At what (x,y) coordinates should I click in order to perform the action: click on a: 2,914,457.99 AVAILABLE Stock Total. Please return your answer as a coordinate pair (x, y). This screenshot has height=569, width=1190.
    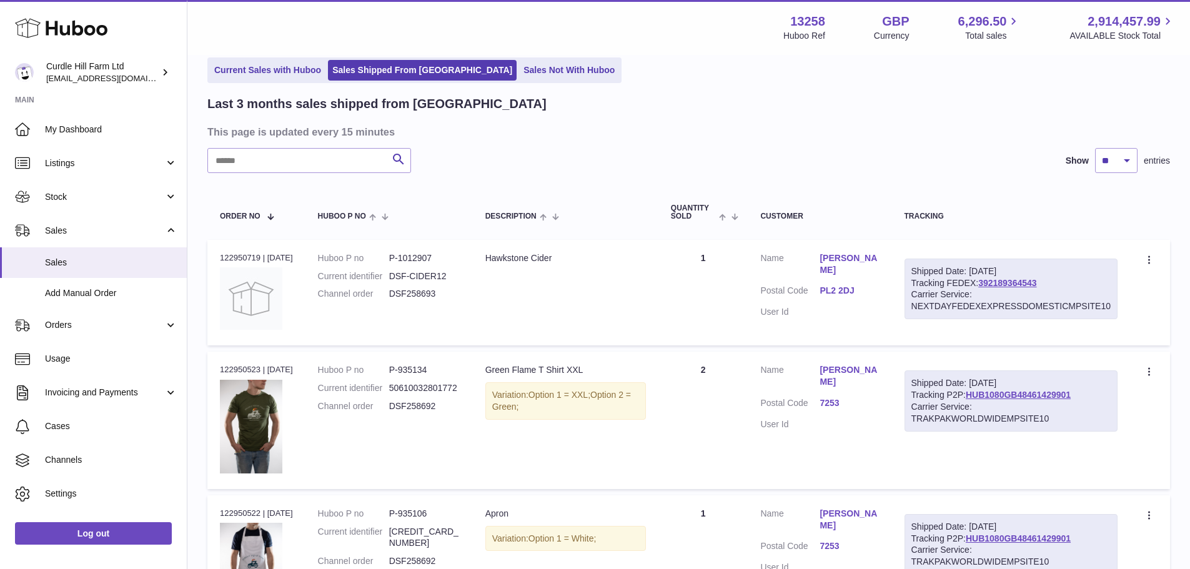
    Looking at the image, I should click on (1122, 27).